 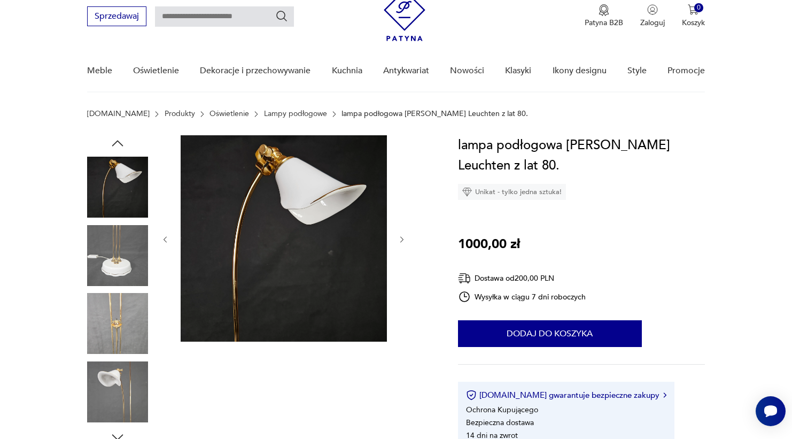 What do you see at coordinates (698, 7) in the screenshot?
I see `div: 0` at bounding box center [698, 7].